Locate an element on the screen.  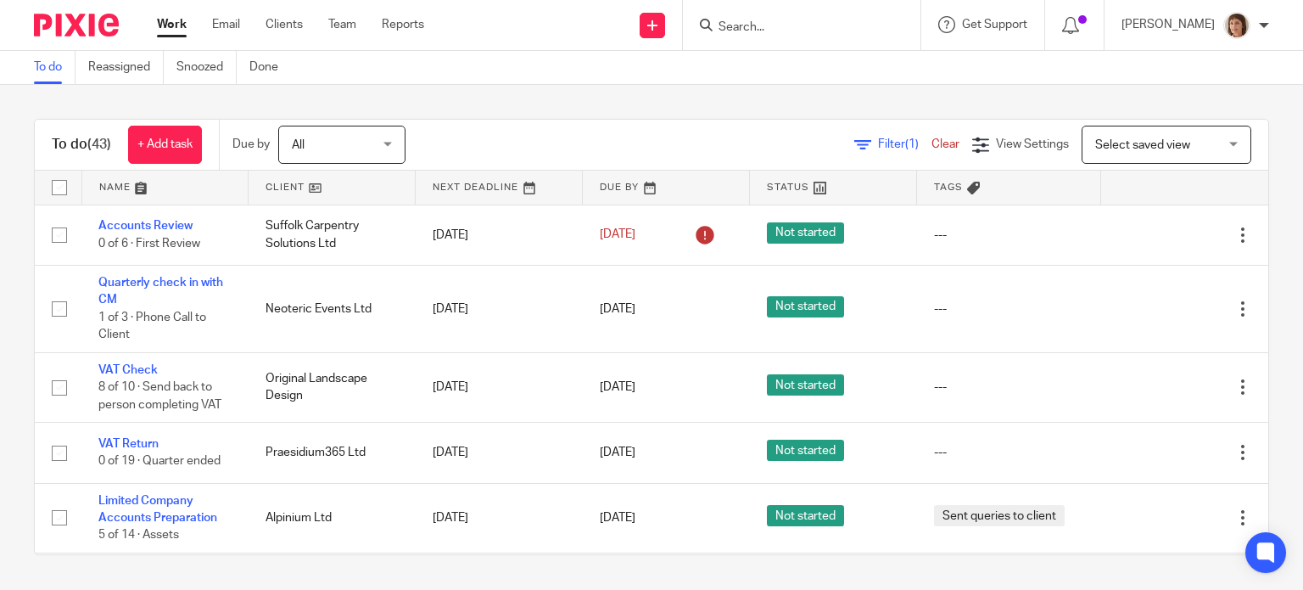
a: Quarterly check in with CM is located at coordinates (160, 291).